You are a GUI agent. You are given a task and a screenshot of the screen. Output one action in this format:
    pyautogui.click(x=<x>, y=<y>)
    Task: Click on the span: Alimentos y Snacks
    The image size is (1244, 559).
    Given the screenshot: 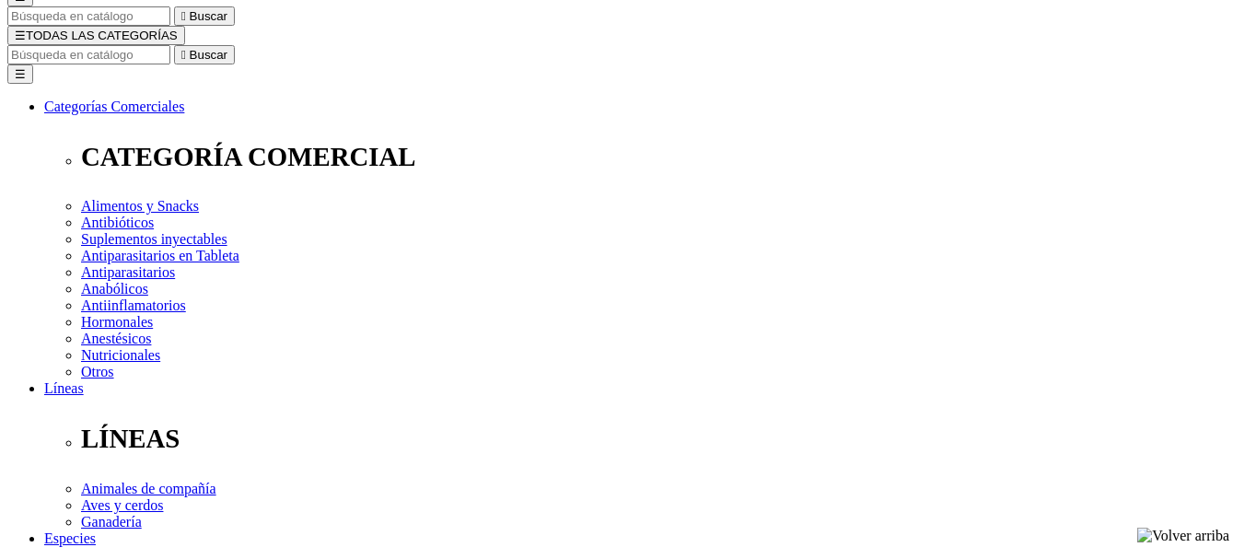 What is the action you would take?
    pyautogui.click(x=140, y=205)
    